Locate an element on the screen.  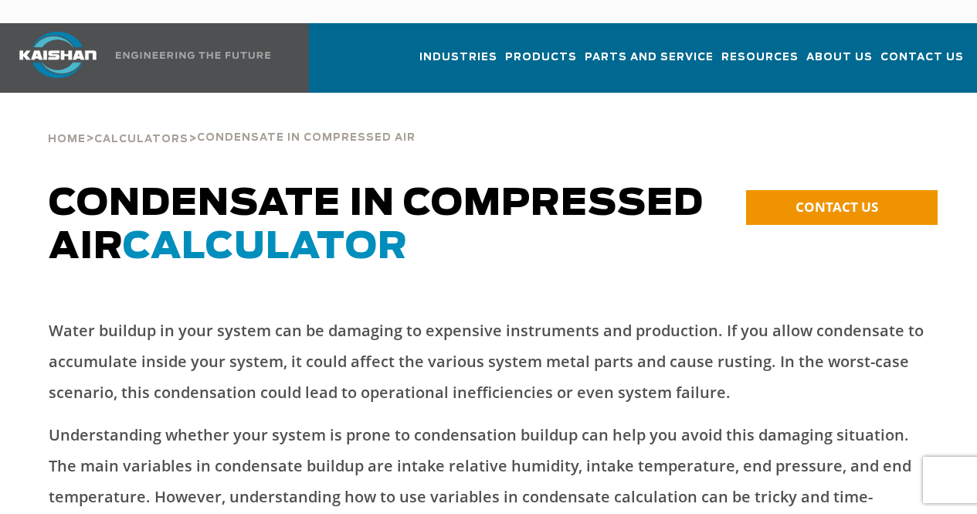
span: Home is located at coordinates (66, 139).